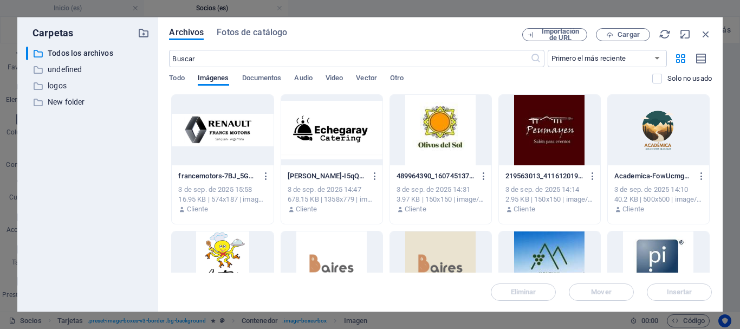  What do you see at coordinates (89, 53) in the screenshot?
I see `p: Todos los archivos` at bounding box center [89, 53].